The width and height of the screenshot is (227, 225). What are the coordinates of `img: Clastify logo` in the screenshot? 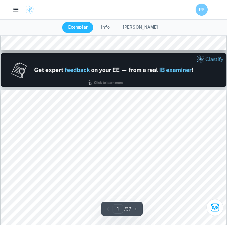 It's located at (30, 10).